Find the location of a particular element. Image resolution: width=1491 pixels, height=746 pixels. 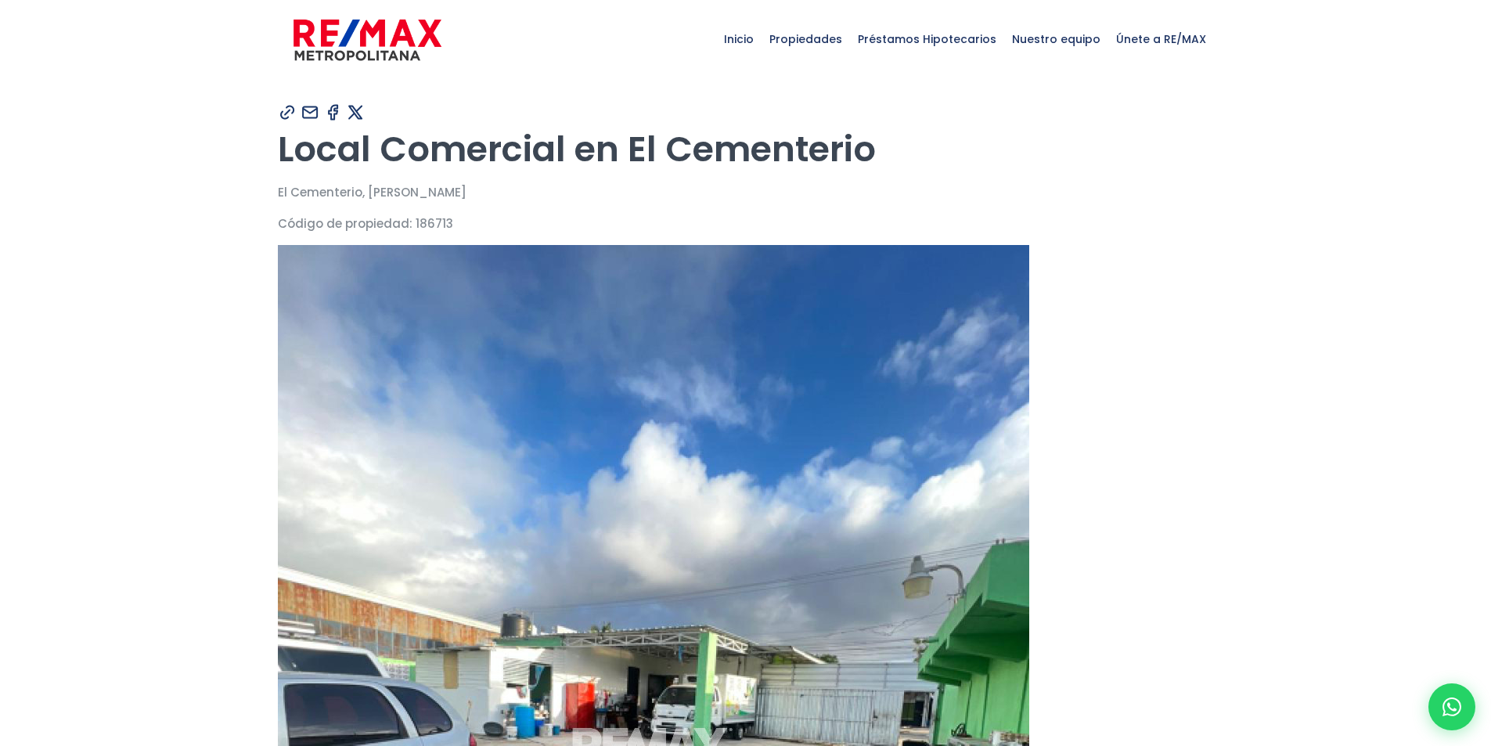

span: 186713 is located at coordinates (435, 223).